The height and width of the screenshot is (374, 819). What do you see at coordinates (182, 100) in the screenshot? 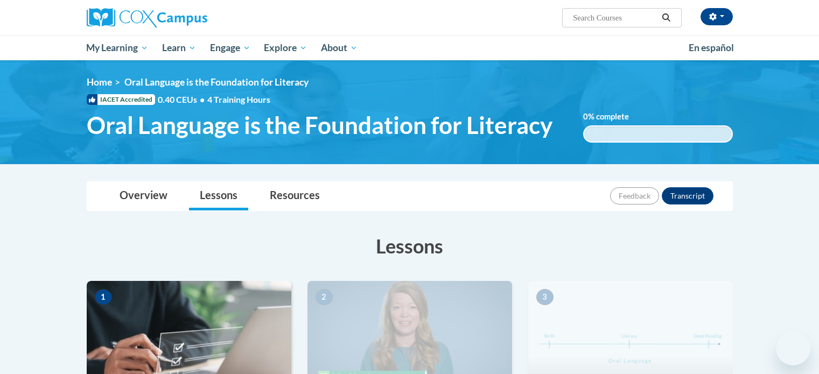
I see `span: 0.40 CEUs` at bounding box center [182, 100].